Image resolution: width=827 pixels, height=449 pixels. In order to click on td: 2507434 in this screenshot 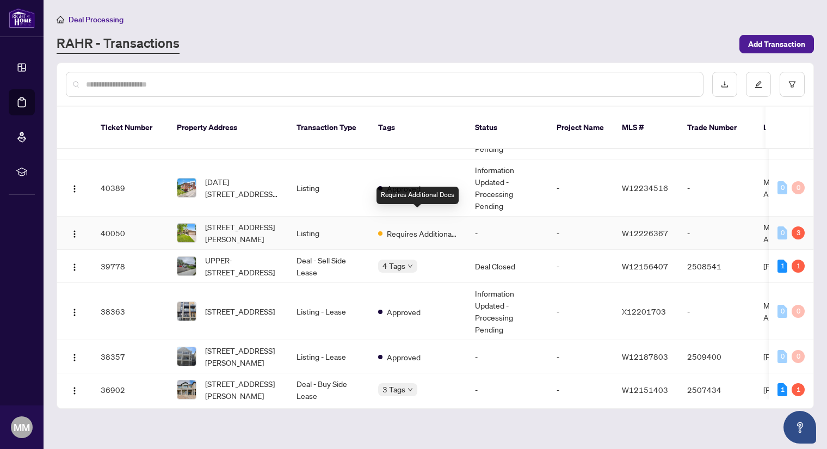, I will do `click(716, 389)`.